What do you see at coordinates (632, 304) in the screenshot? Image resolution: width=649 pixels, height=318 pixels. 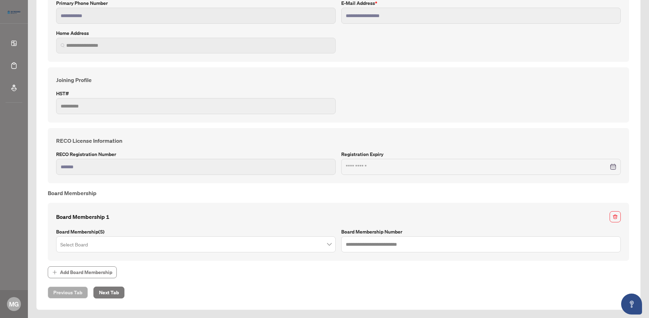 I see `button: Open asap` at bounding box center [632, 304].